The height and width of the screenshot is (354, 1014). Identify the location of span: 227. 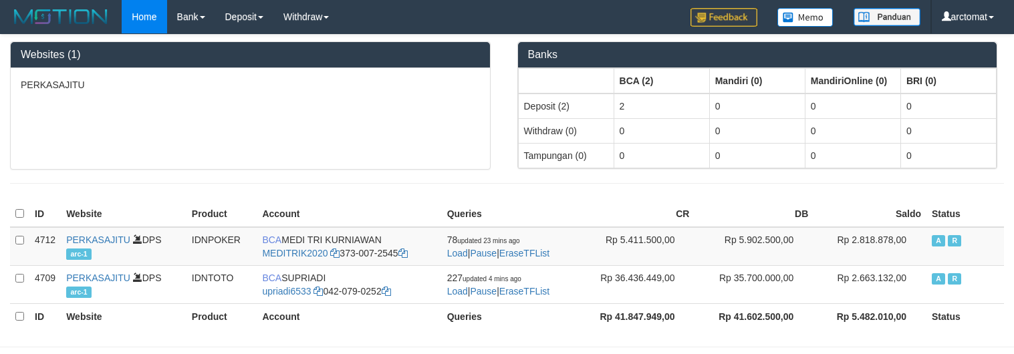
(484, 278).